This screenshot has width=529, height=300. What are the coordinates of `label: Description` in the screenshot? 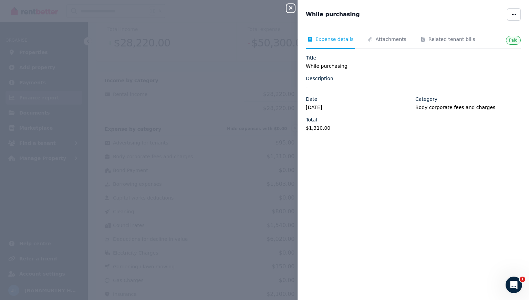 It's located at (320, 79).